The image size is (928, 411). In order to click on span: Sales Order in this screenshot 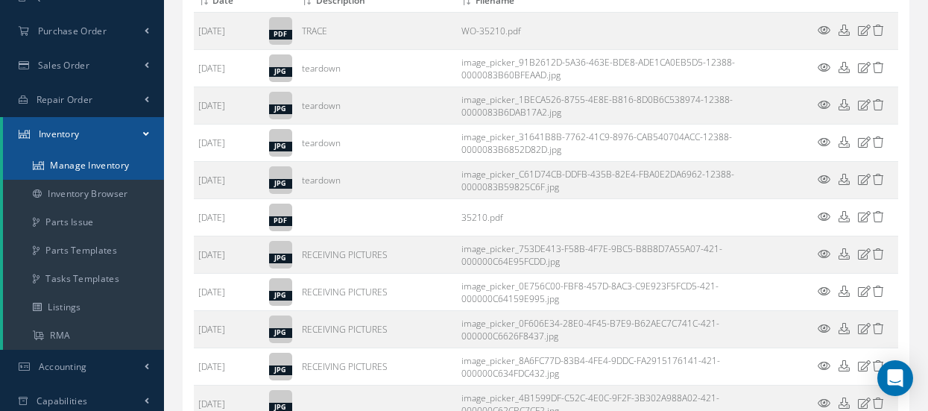, I will do `click(63, 65)`.